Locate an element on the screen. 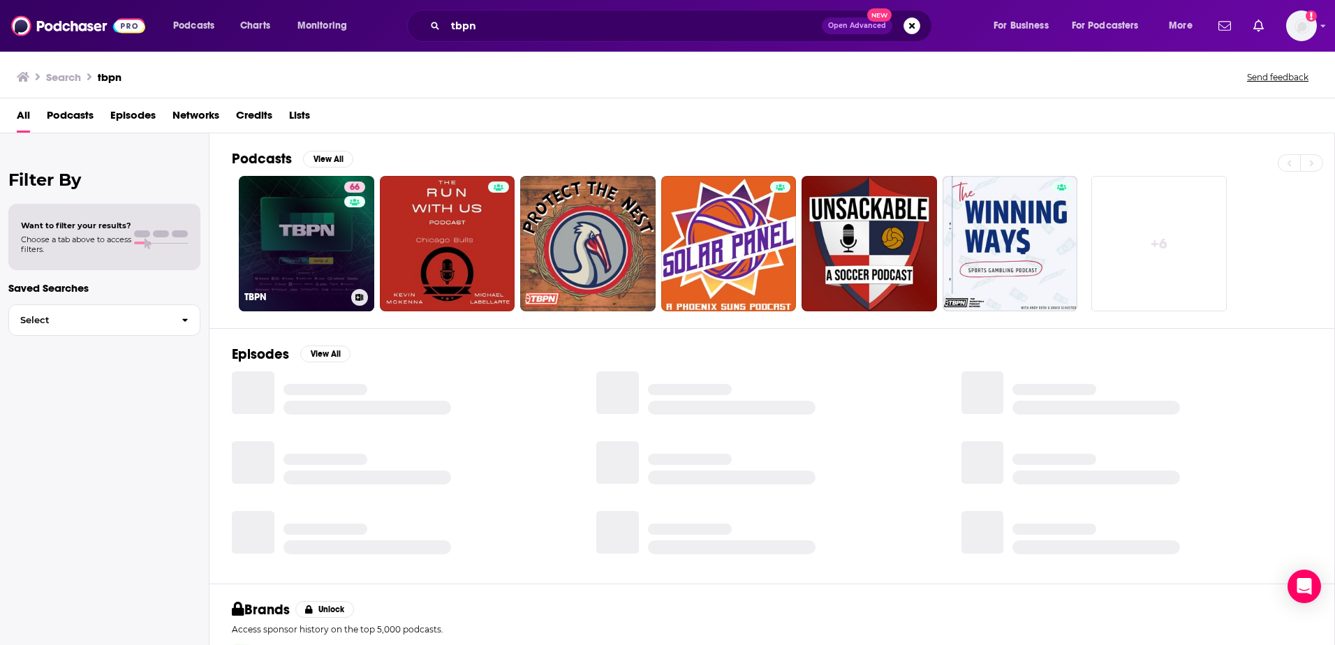 Image resolution: width=1335 pixels, height=645 pixels. a: Credits is located at coordinates (254, 118).